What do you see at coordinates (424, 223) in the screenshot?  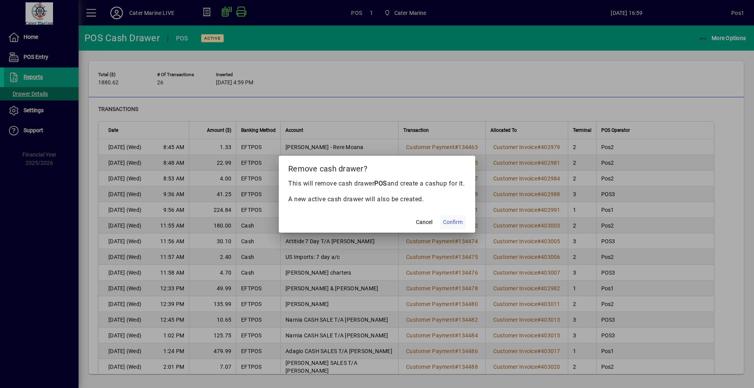 I see `button: Cancel` at bounding box center [424, 223].